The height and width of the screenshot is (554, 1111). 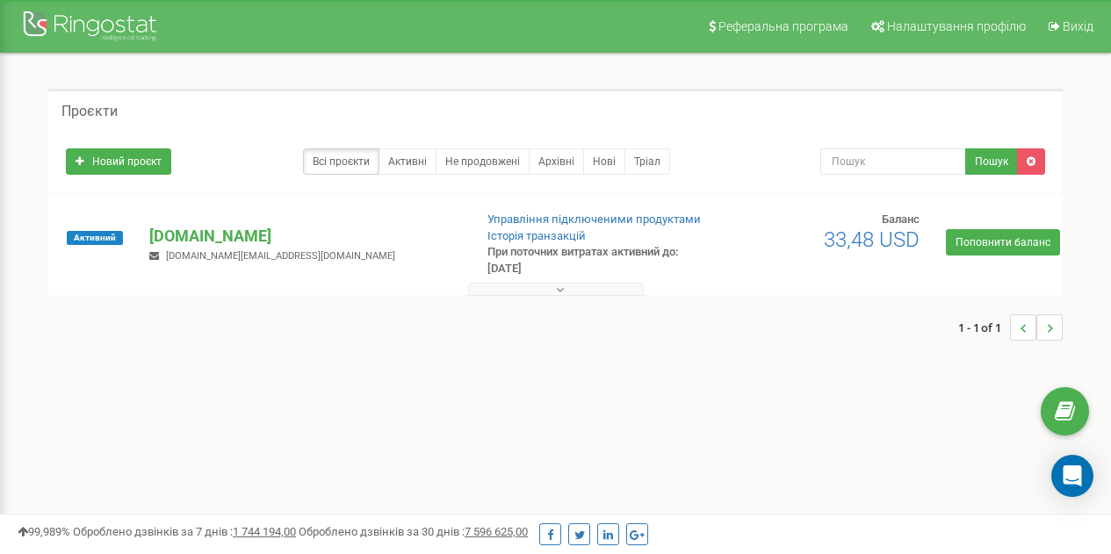 What do you see at coordinates (604, 162) in the screenshot?
I see `a: Нові` at bounding box center [604, 162].